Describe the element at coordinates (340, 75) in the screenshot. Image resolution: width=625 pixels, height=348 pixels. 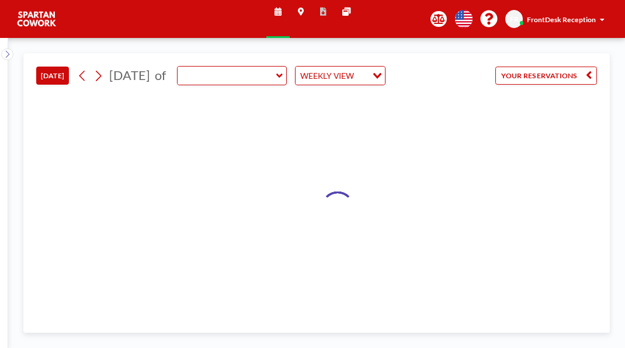
I see `div: Search for option` at that location.